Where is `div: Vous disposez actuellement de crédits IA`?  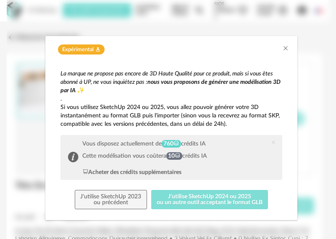 div: Vous disposez actuellement de crédits IA is located at coordinates (144, 144).